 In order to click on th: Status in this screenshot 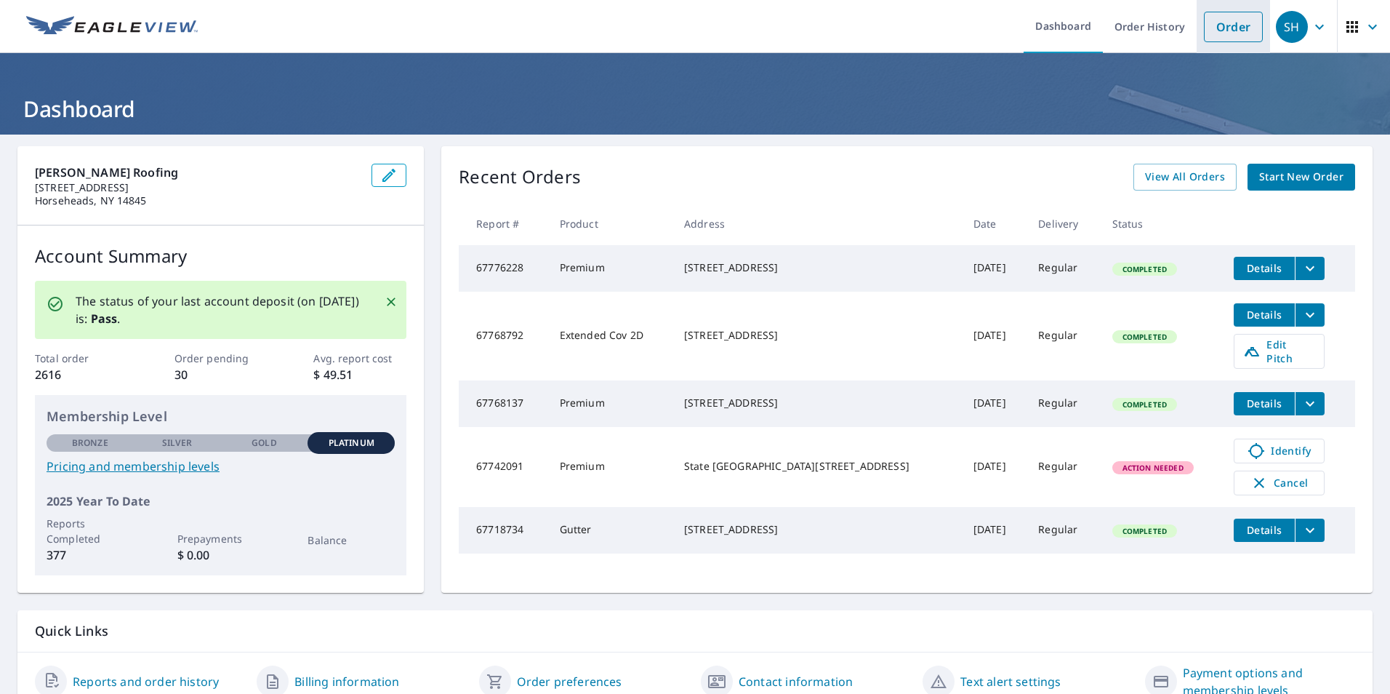, I will do `click(1162, 223)`.